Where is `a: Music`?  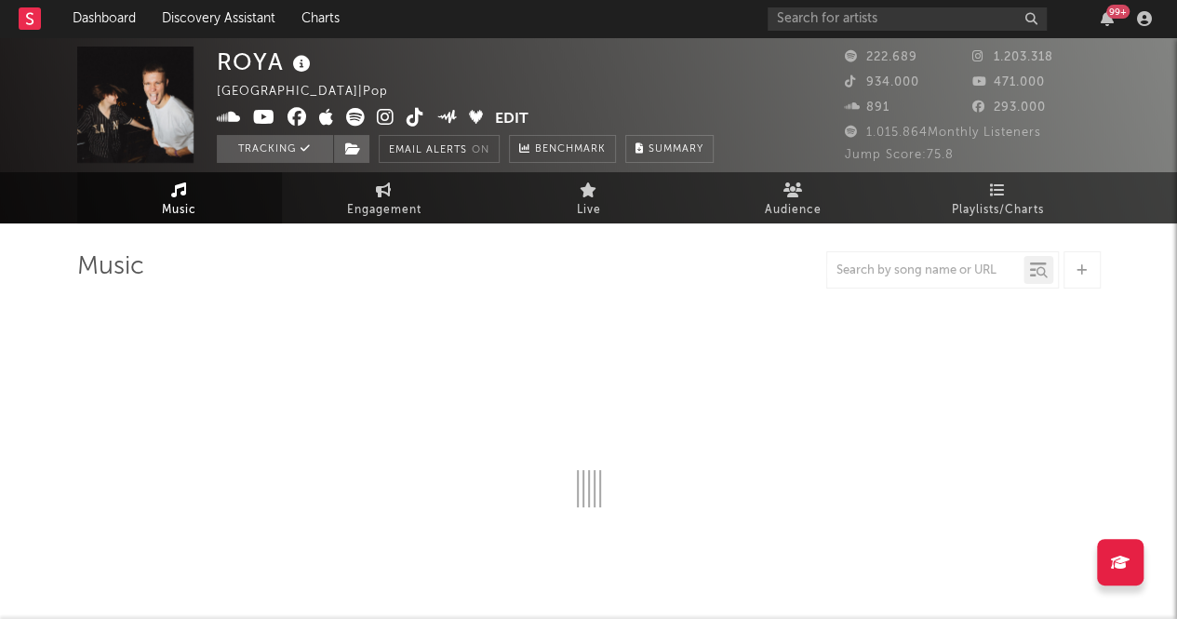
a: Music is located at coordinates (180, 197).